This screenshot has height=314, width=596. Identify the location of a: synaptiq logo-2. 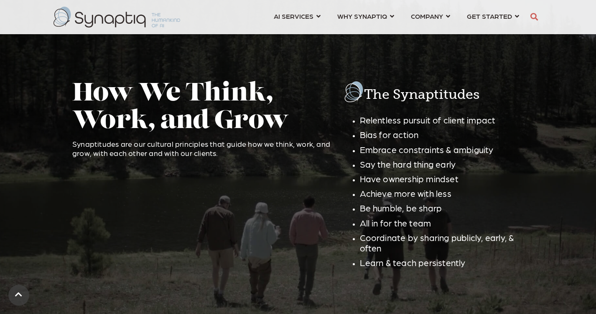
(117, 17).